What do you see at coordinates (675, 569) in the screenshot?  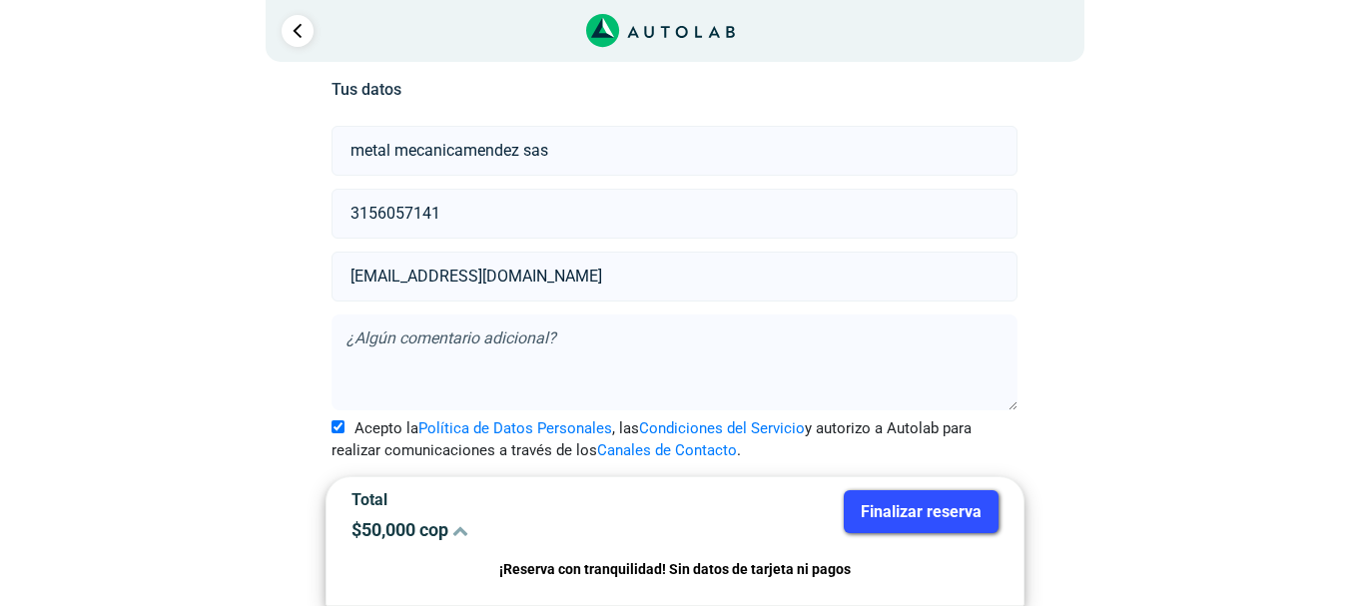 I see `p: ¡Reserva con tranquilidad! Sin datos de tarjeta ni pagos` at bounding box center [675, 569].